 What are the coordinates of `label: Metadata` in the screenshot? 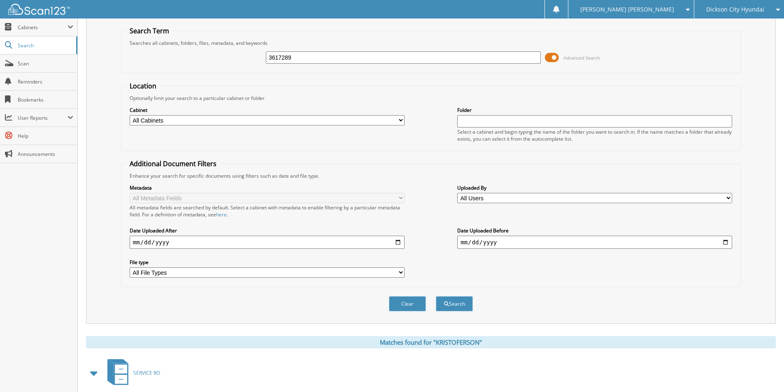 It's located at (267, 188).